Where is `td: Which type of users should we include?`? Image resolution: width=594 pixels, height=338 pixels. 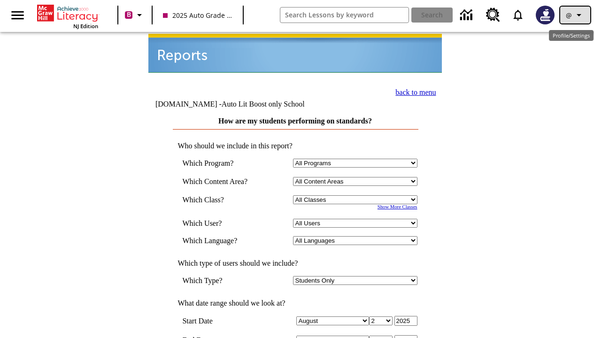 td: Which type of users should we include? is located at coordinates (295, 263).